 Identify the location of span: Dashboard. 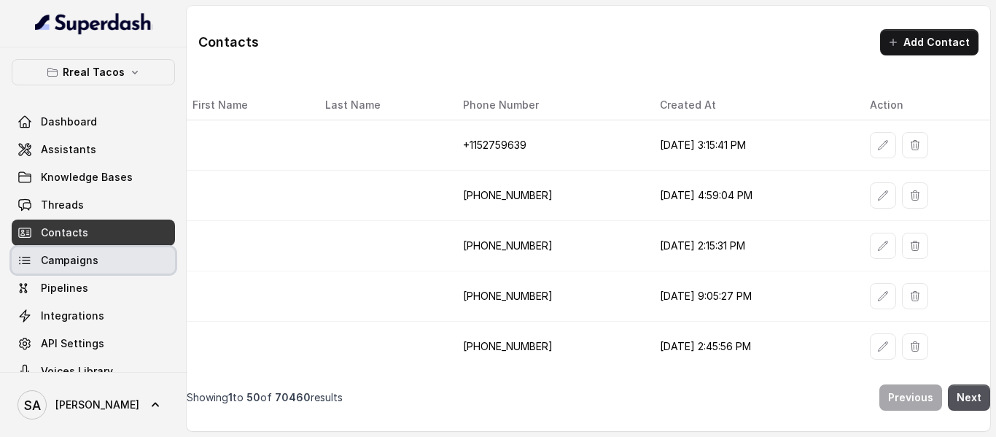
(69, 122).